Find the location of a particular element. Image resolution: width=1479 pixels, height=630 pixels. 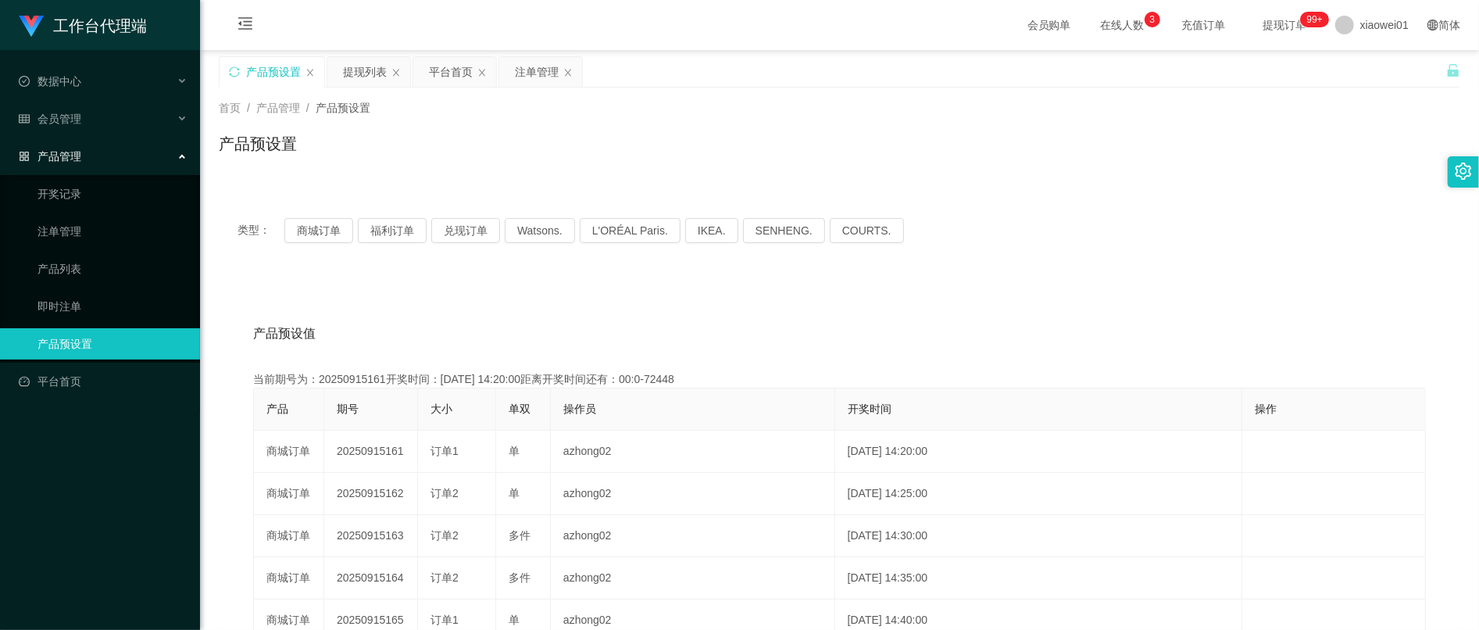

div: 平台首页 is located at coordinates (451, 72).